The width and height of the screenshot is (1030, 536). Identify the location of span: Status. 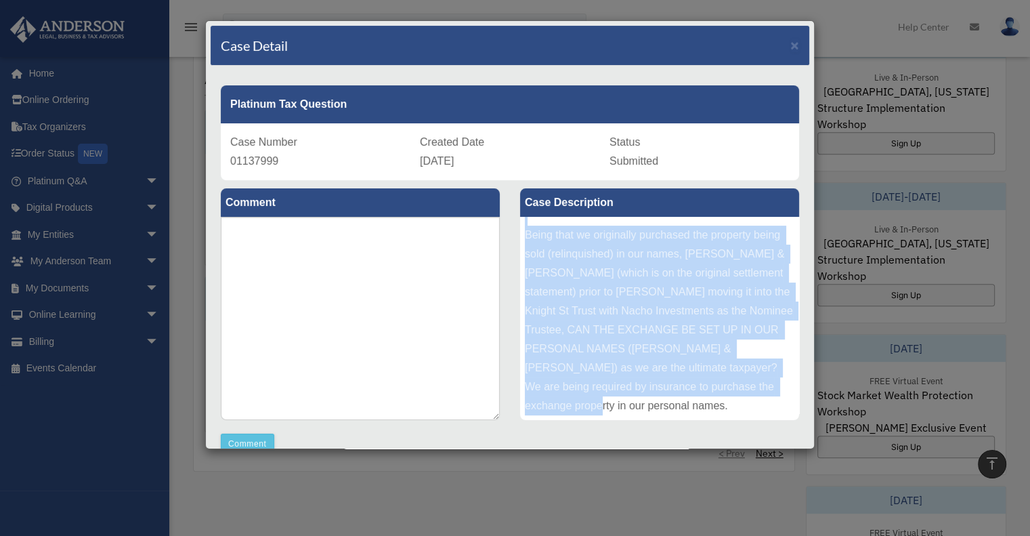
(625, 142).